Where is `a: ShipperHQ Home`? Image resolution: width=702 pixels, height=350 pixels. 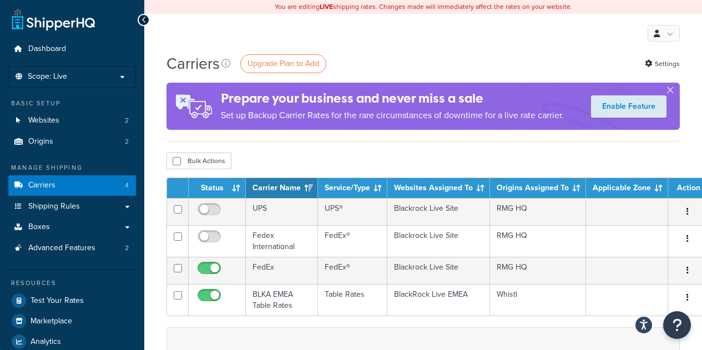 a: ShipperHQ Home is located at coordinates (53, 19).